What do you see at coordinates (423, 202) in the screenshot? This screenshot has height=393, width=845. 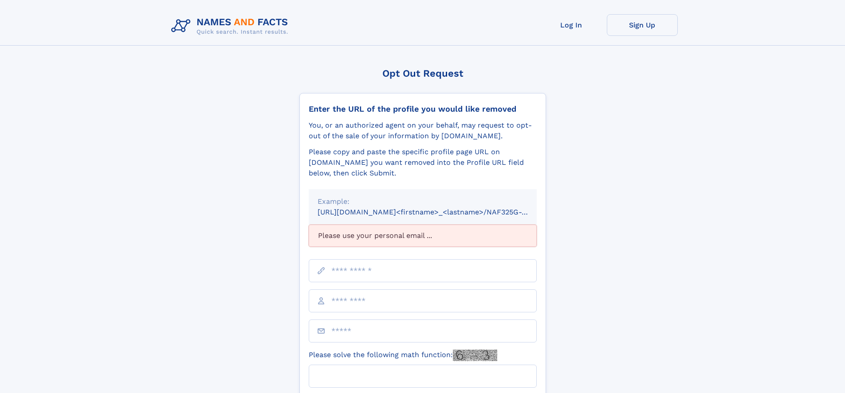 I see `div: Example:` at bounding box center [423, 202].